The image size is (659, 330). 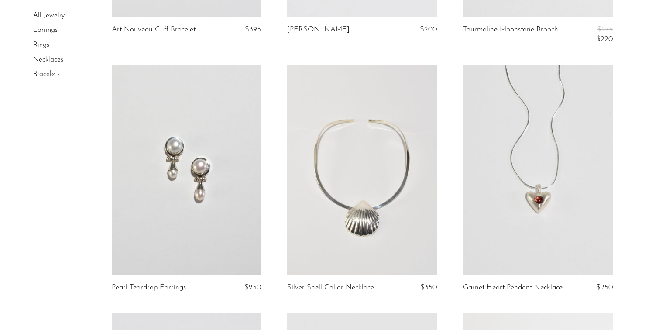 What do you see at coordinates (428, 287) in the screenshot?
I see `span: $350` at bounding box center [428, 287].